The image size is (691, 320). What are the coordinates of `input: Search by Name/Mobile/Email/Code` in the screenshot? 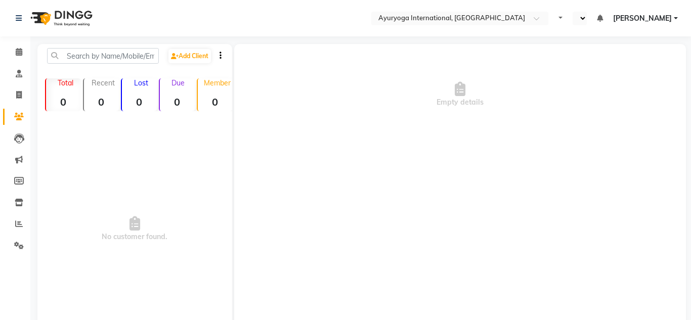 It's located at (103, 56).